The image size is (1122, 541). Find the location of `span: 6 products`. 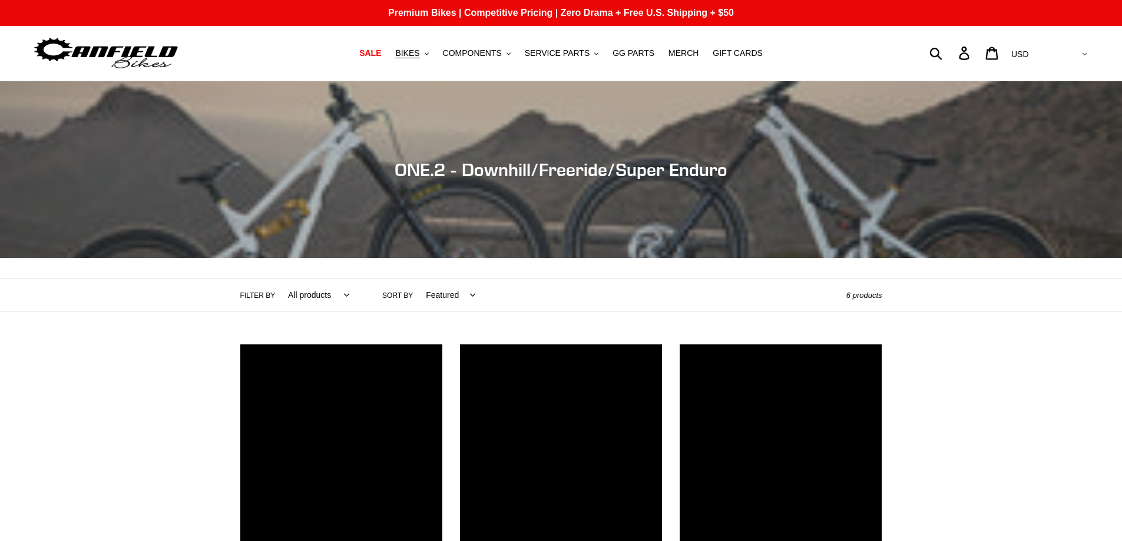

span: 6 products is located at coordinates (864, 295).